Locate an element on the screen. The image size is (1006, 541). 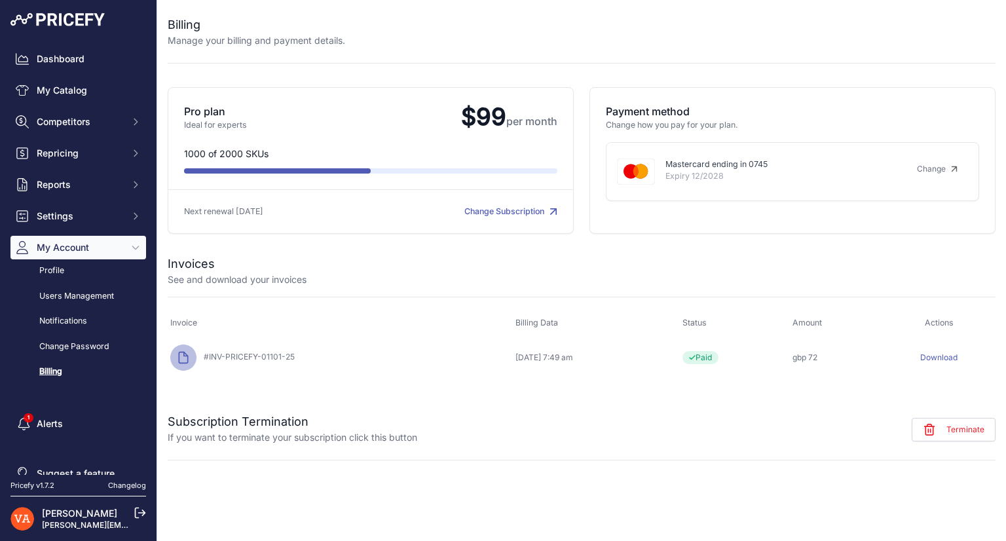
h2: Invoices is located at coordinates (191, 264).